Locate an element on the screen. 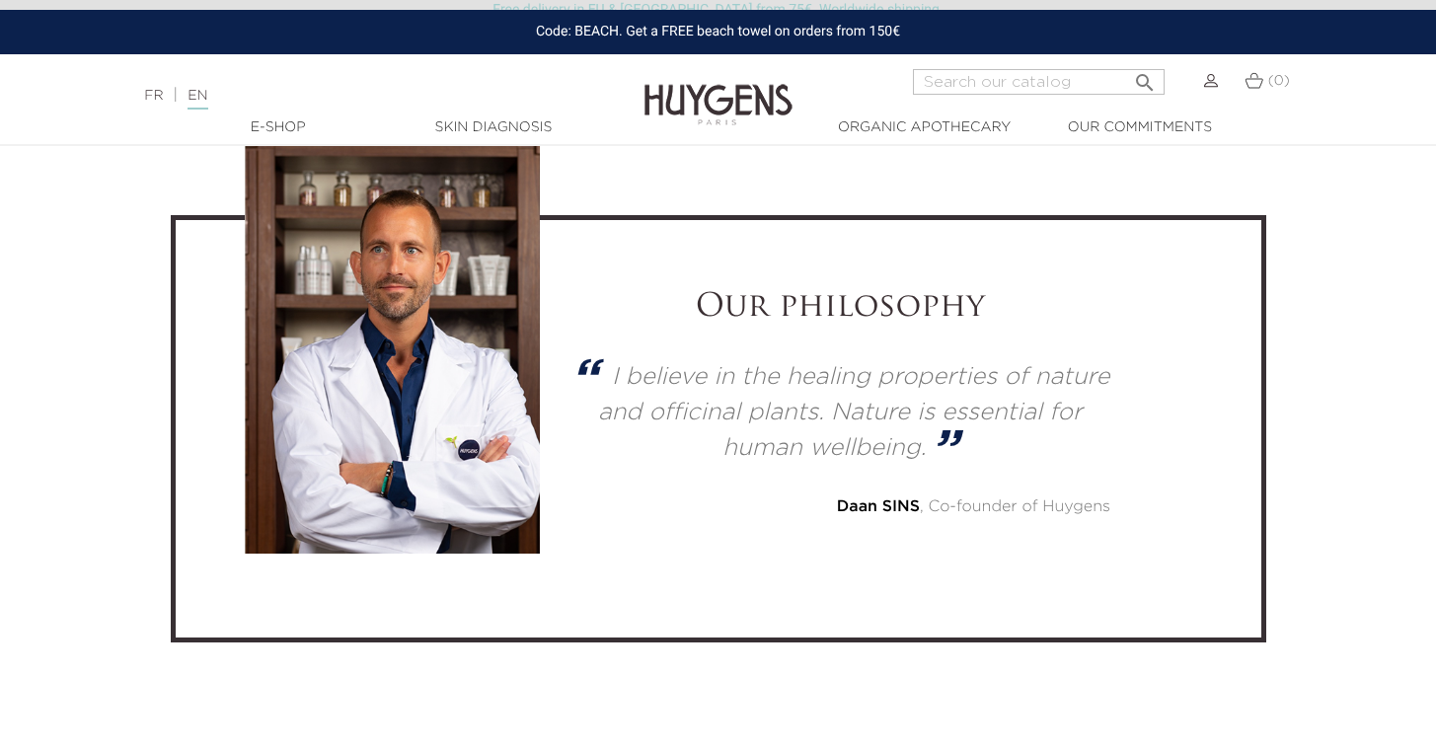 The width and height of the screenshot is (1436, 750). a: Our commitments is located at coordinates (1140, 127).